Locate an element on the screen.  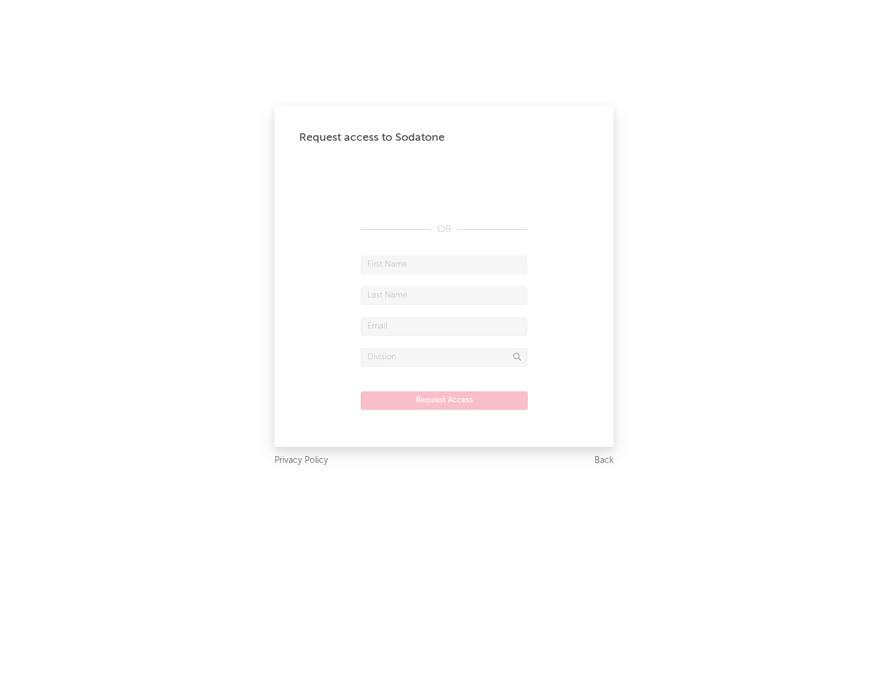
input: Email is located at coordinates (444, 326).